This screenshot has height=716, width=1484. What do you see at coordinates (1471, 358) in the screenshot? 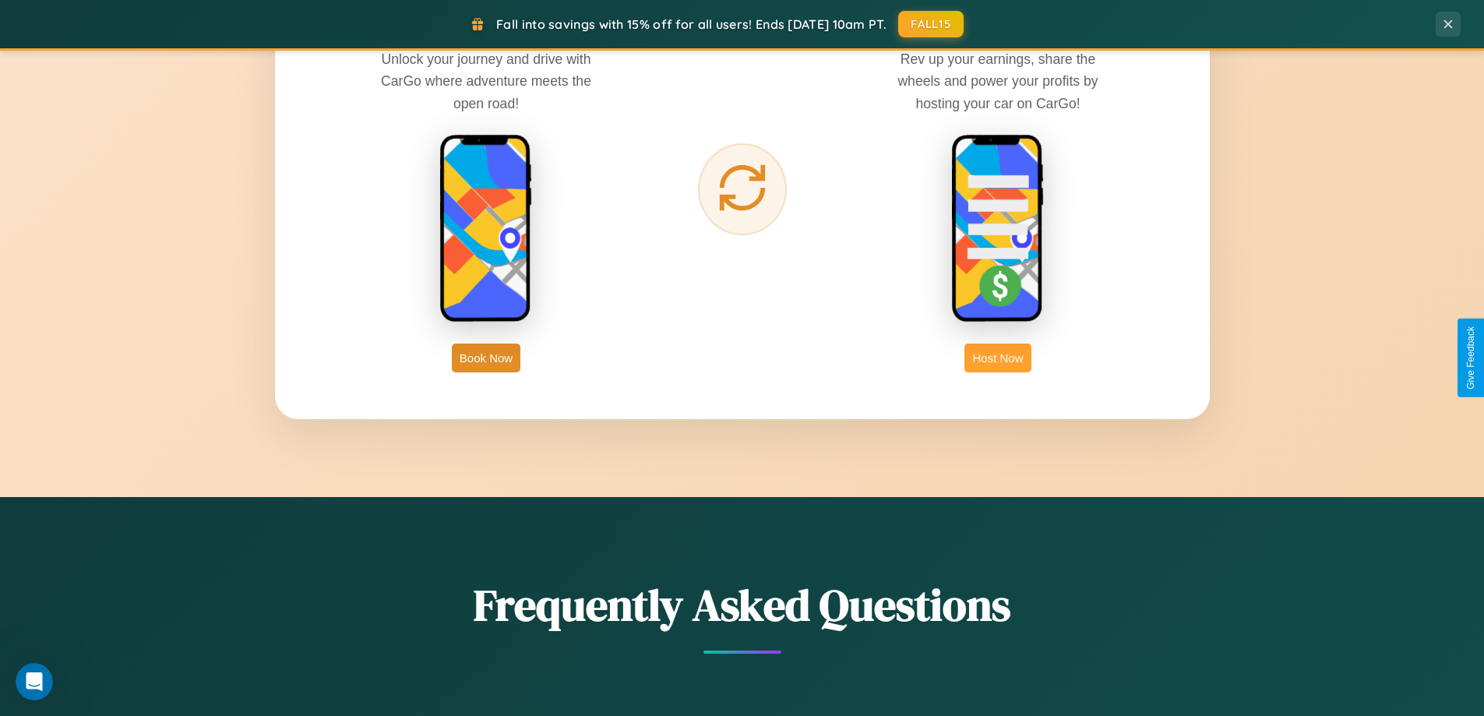
I see `div: Give Feedback` at bounding box center [1471, 358].